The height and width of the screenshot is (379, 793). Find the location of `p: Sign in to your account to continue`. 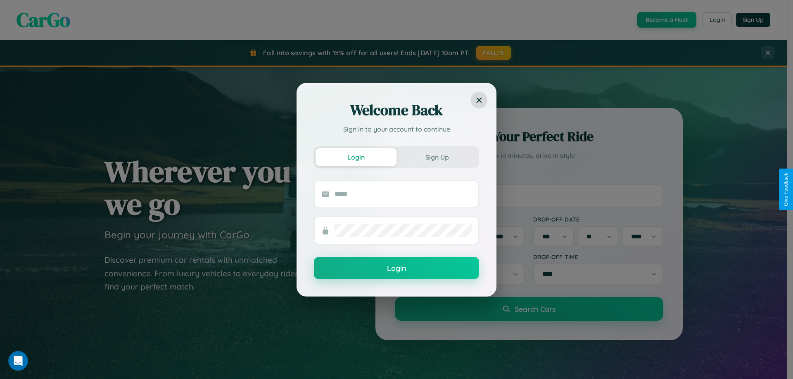

p: Sign in to your account to continue is located at coordinates (396, 129).